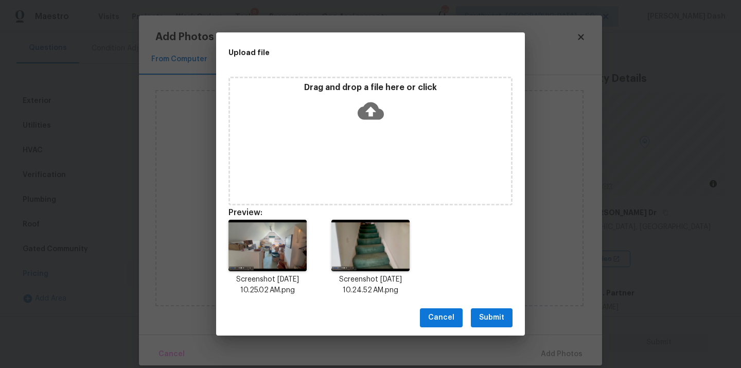 The width and height of the screenshot is (741, 368). What do you see at coordinates (491, 317) in the screenshot?
I see `span: Submit` at bounding box center [491, 317].